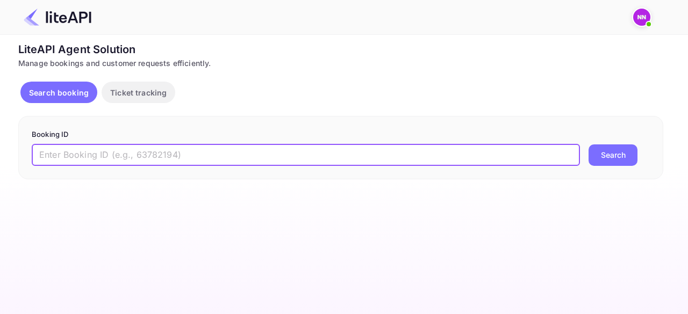  I want to click on img: LiteAPI Logo, so click(58, 17).